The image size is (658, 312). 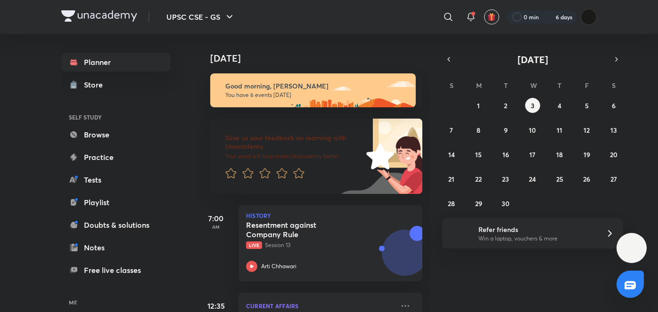 What do you see at coordinates (614, 155) in the screenshot?
I see `abbr: September 20, 2025` at bounding box center [614, 155].